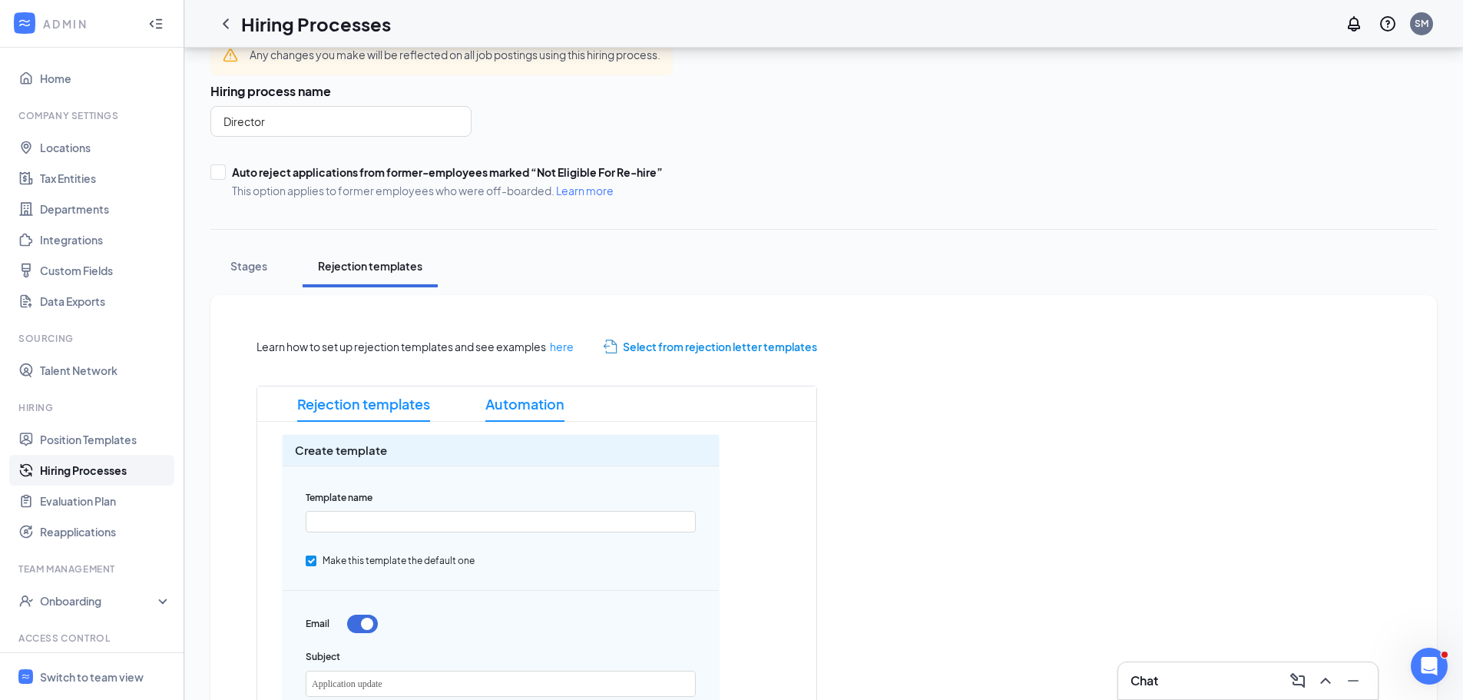  I want to click on span: Rejection templates, so click(363, 404).